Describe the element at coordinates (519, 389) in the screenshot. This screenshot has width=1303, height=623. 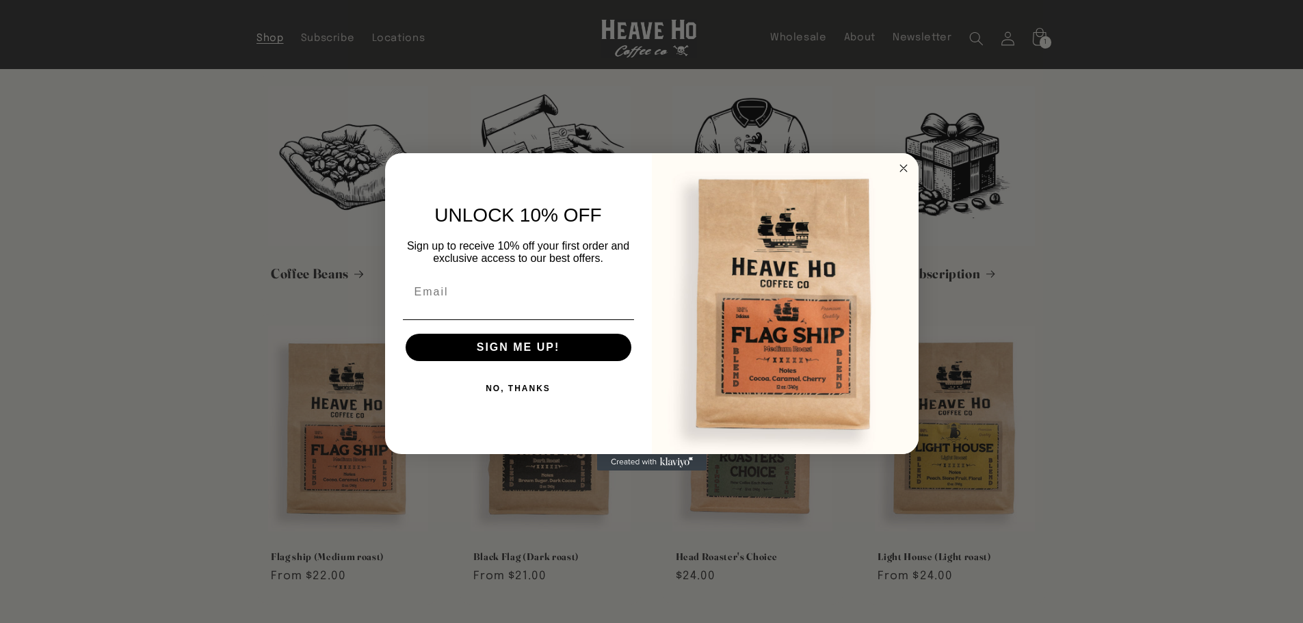
I see `button: NO, THANKS` at that location.